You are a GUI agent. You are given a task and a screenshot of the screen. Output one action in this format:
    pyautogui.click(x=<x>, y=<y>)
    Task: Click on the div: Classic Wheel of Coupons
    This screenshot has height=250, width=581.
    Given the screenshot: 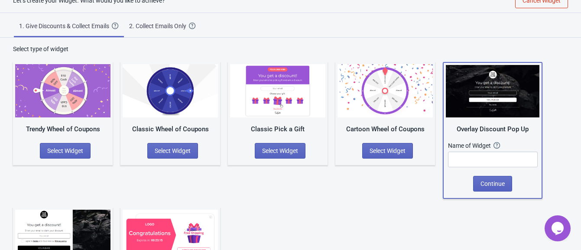 What is the action you would take?
    pyautogui.click(x=170, y=129)
    